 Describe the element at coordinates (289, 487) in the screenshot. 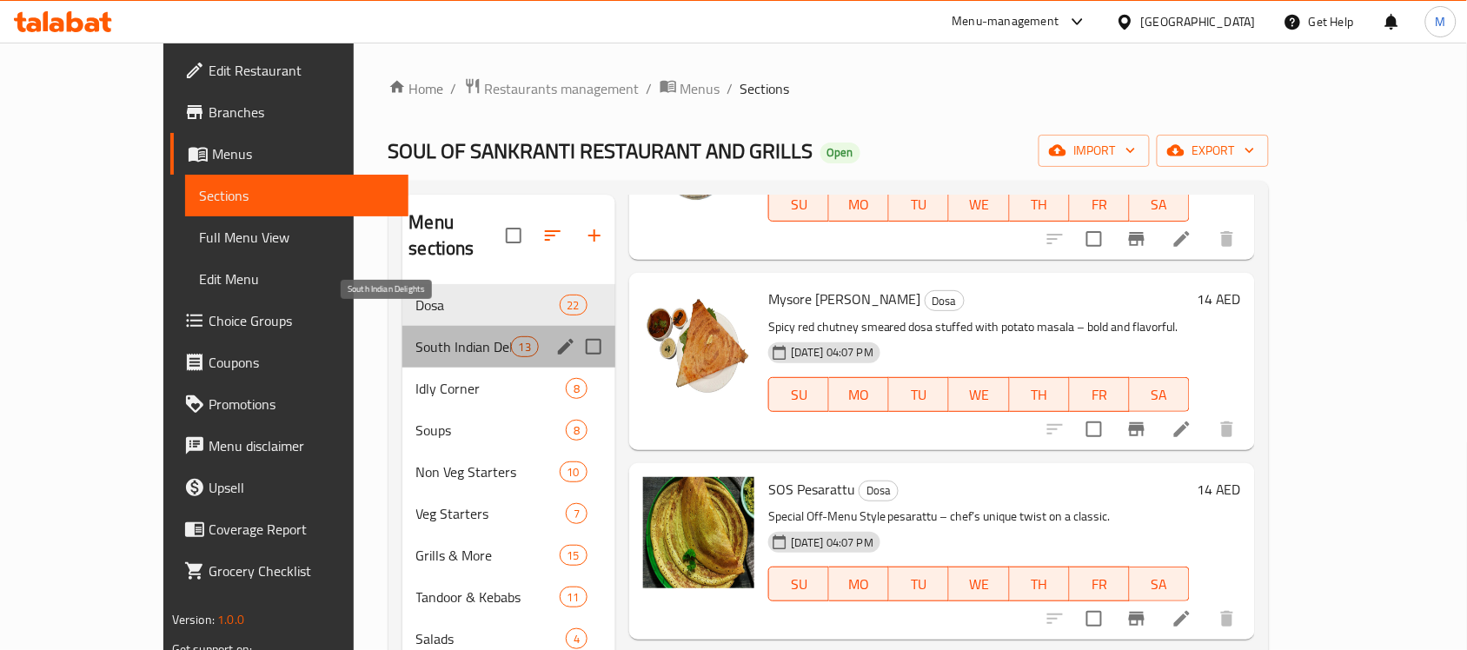

I see `a: Upsell` at that location.